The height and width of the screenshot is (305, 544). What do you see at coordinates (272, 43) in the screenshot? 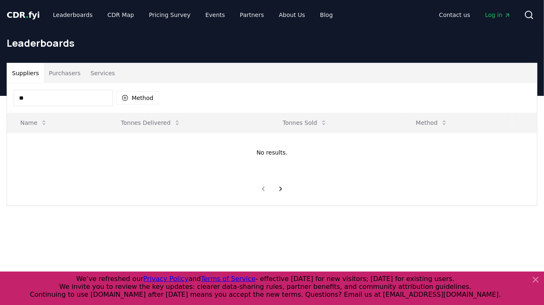
I see `h1: Leaderboards` at bounding box center [272, 43].